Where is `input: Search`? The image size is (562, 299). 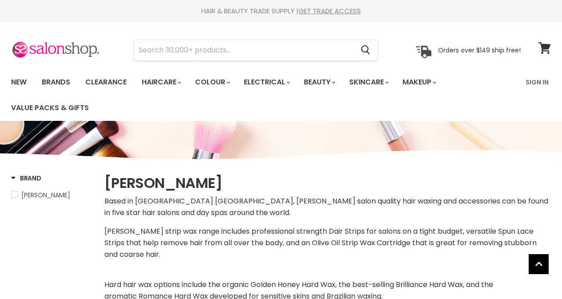
input: Search is located at coordinates (244, 50).